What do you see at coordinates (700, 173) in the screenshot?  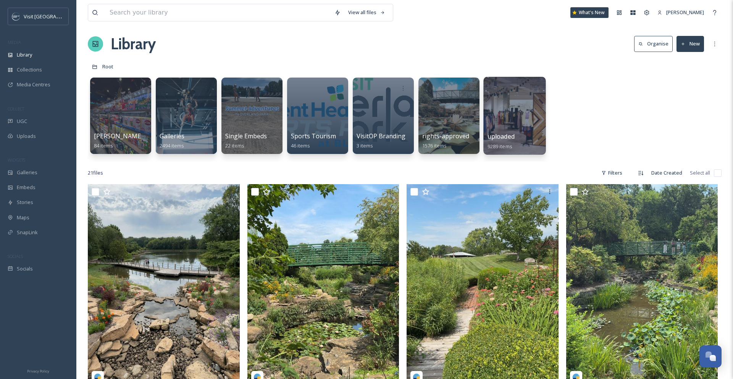 I see `span: Select all` at bounding box center [700, 173].